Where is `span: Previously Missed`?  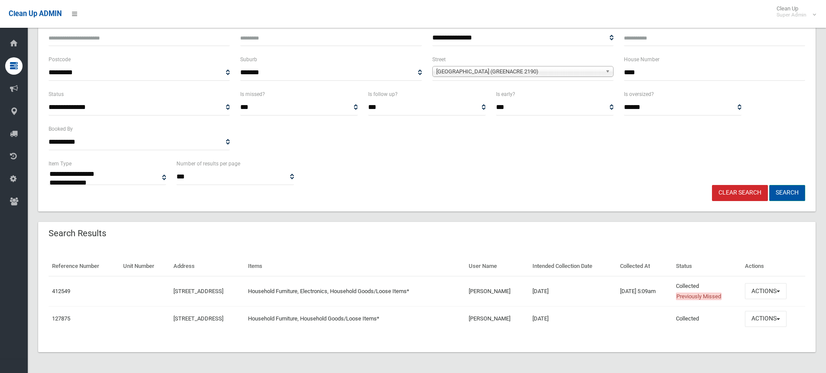 span: Previously Missed is located at coordinates (699, 296).